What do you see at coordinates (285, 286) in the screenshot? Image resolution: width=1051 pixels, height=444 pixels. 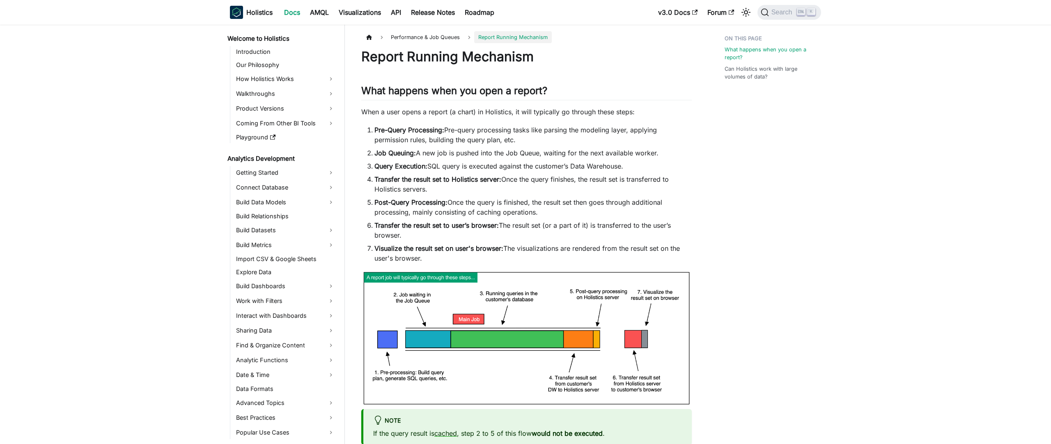 I see `a: Build Dashboards` at bounding box center [285, 286].